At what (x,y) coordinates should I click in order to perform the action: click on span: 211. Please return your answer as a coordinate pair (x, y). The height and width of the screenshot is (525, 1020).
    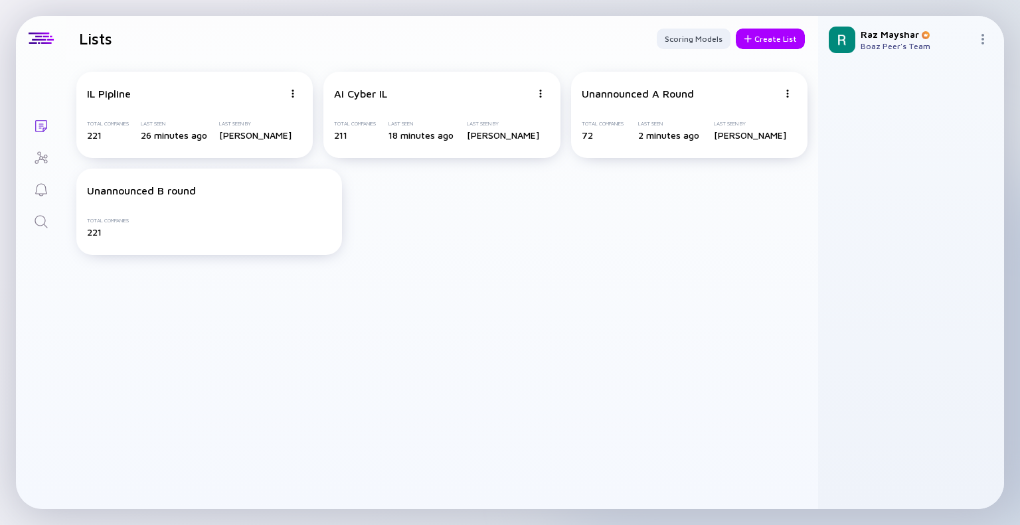
    Looking at the image, I should click on (341, 135).